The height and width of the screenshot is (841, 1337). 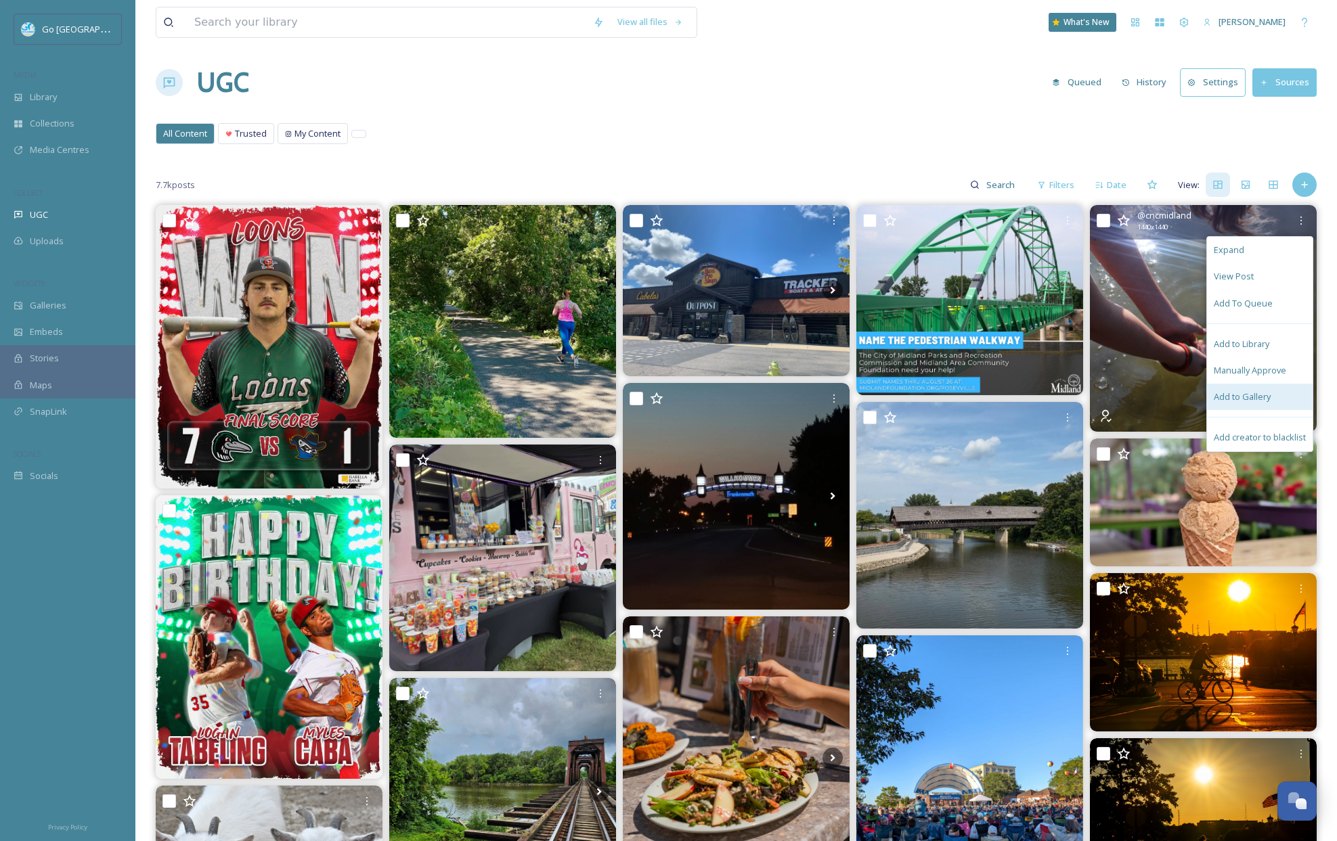 What do you see at coordinates (1212, 82) in the screenshot?
I see `button: Settings` at bounding box center [1212, 82].